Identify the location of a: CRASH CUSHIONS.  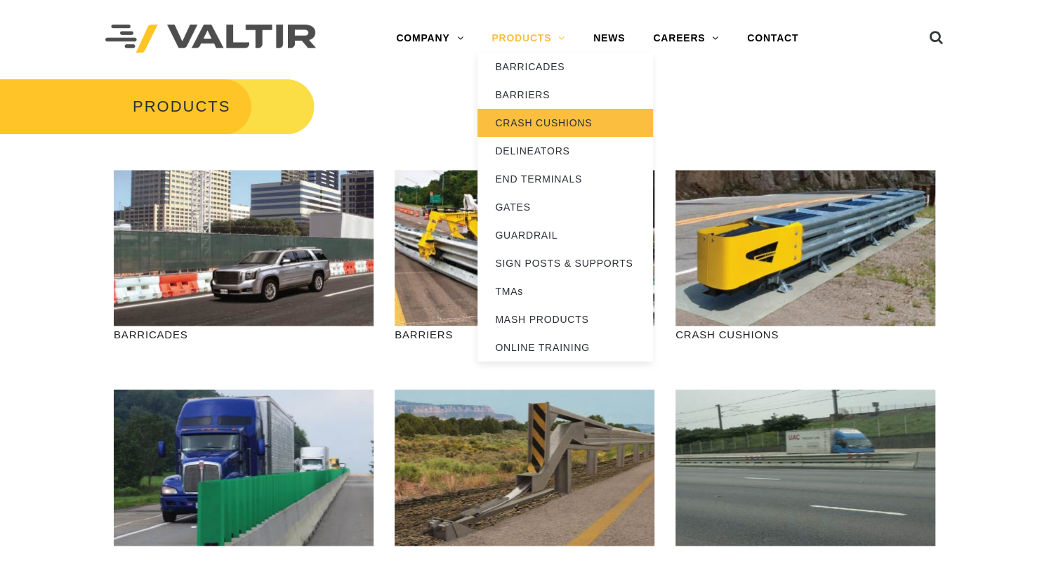
(565, 123).